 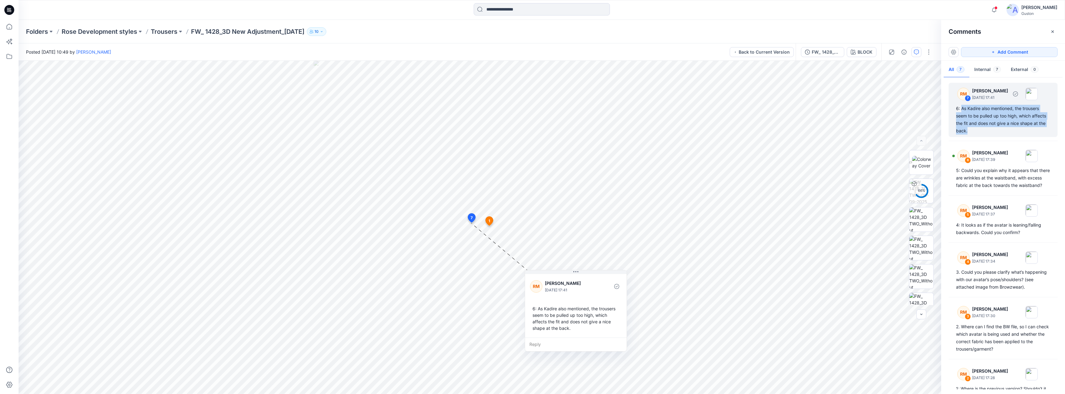 I want to click on button: Back to Current Version, so click(x=762, y=52).